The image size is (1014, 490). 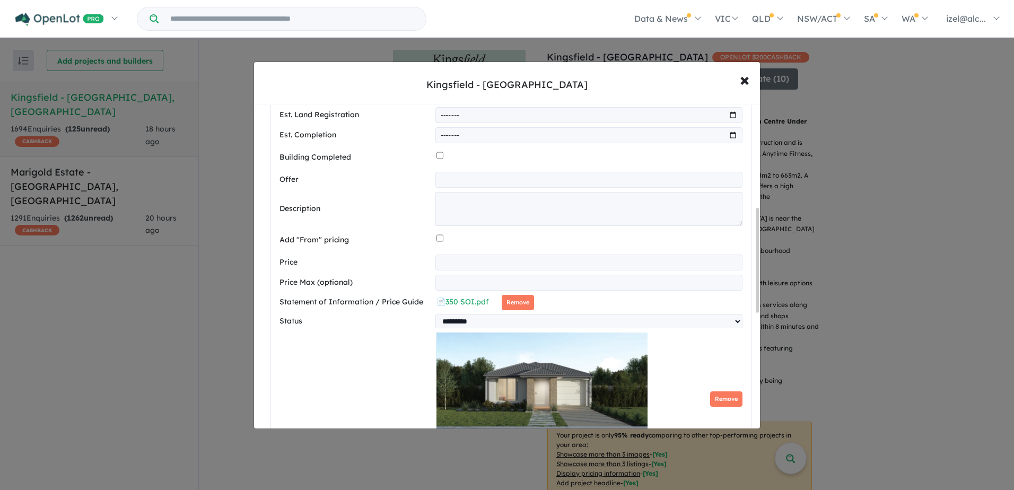 What do you see at coordinates (462, 302) in the screenshot?
I see `span: 📄 350 SOI.pdf` at bounding box center [462, 302].